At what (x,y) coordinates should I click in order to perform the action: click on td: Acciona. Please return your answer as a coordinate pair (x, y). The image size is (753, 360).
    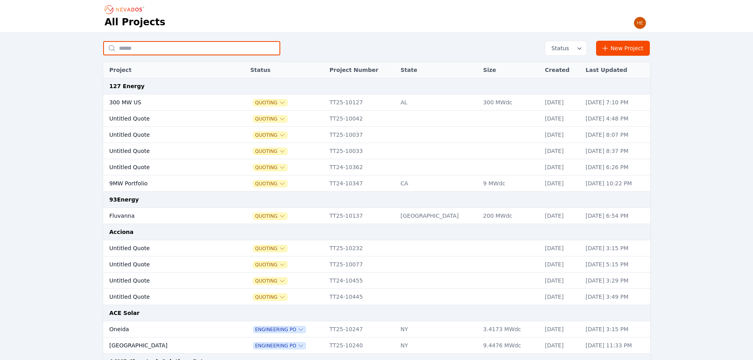
    Looking at the image, I should click on (377, 232).